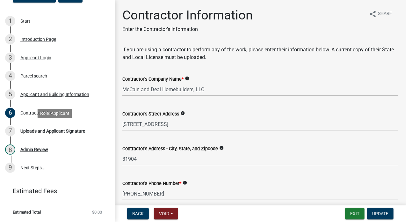 This screenshot has width=406, height=222. What do you see at coordinates (373, 14) in the screenshot?
I see `i: share` at bounding box center [373, 14].